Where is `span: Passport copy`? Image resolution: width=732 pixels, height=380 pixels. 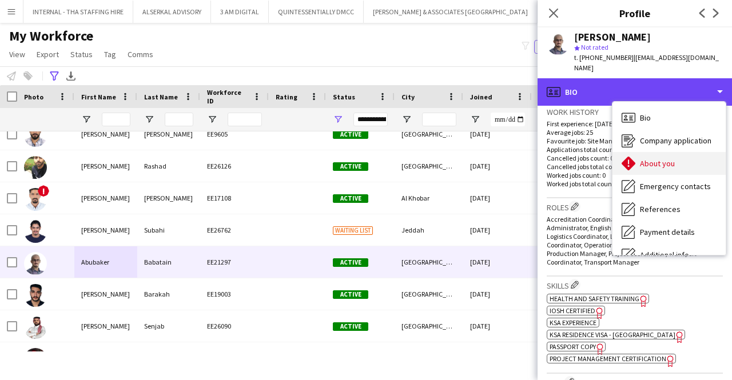
span: Passport copy is located at coordinates (573, 347).